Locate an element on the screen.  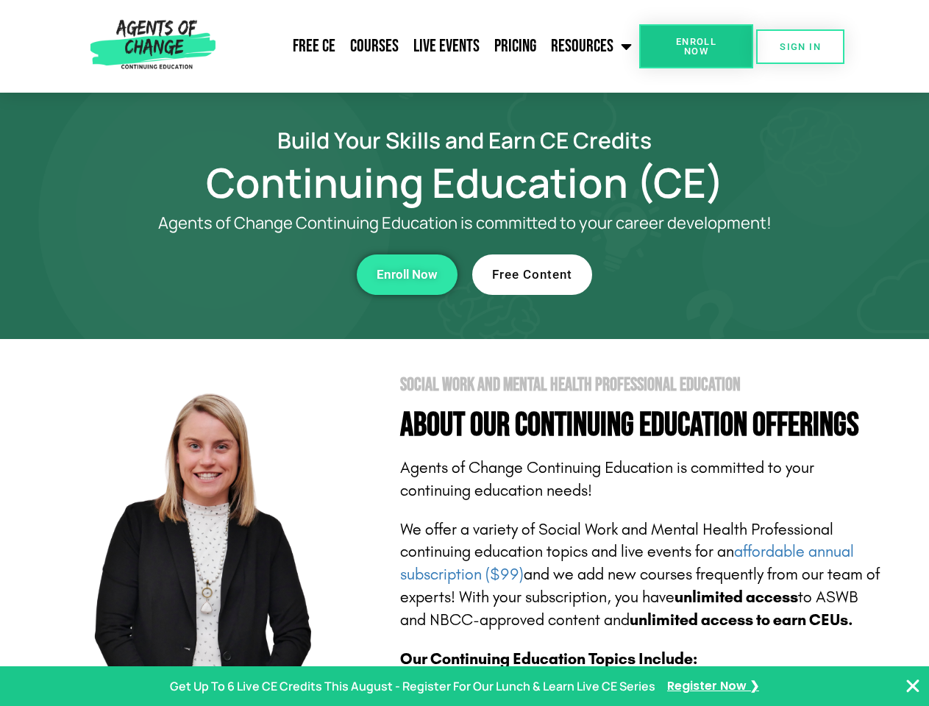
a: Register Now ❯ is located at coordinates (713, 686).